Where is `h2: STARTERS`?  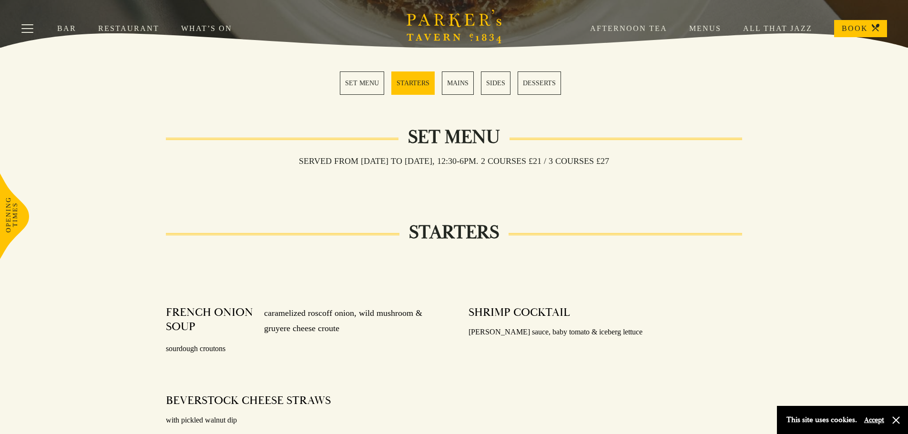
h2: STARTERS is located at coordinates (454, 233).